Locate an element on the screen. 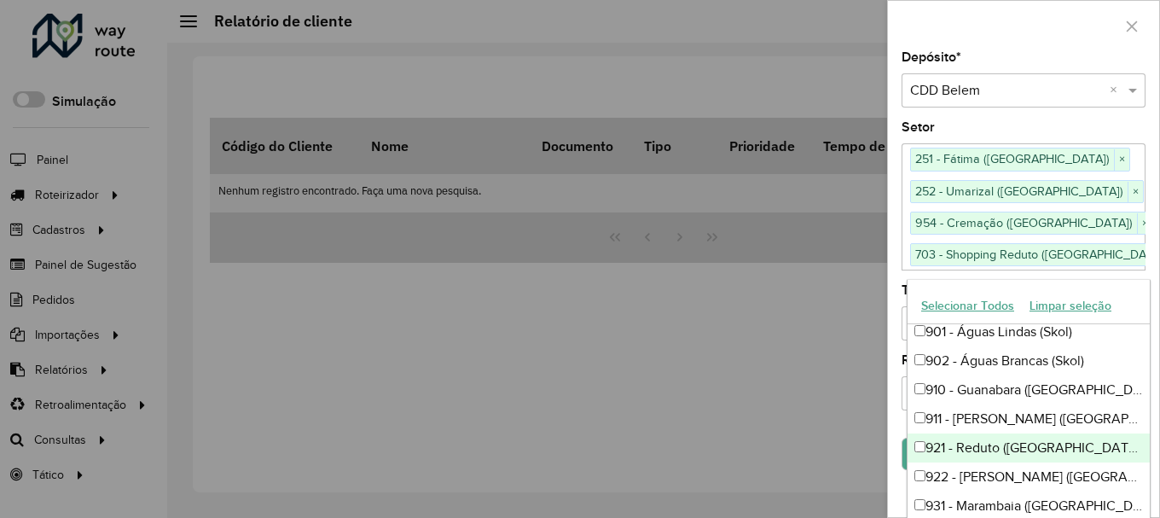 The height and width of the screenshot is (518, 1160). label: Rótulo is located at coordinates (921, 360).